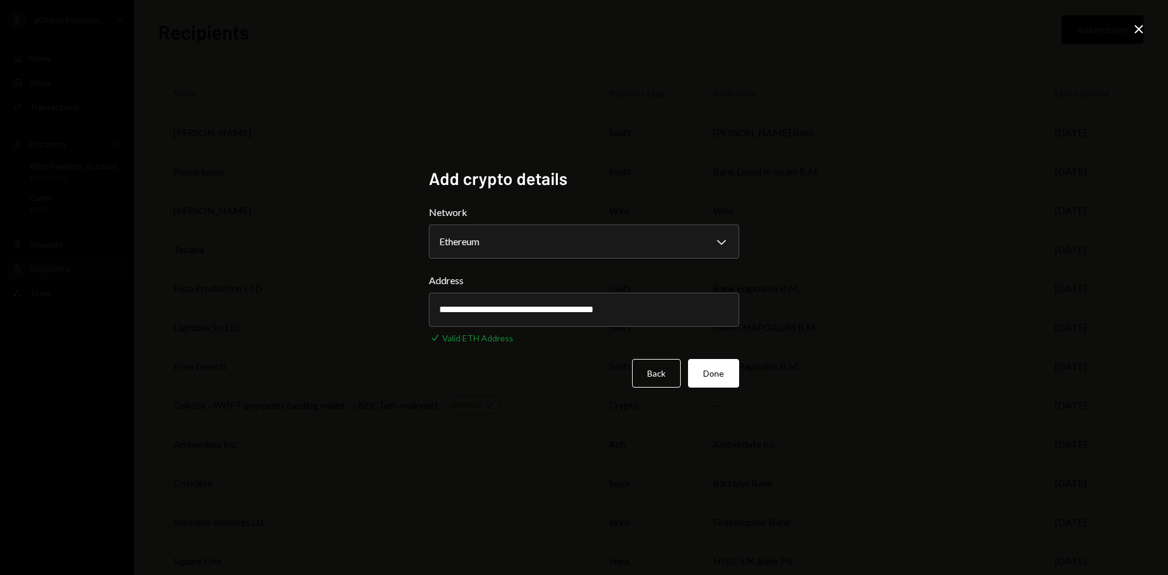 Image resolution: width=1168 pixels, height=575 pixels. Describe the element at coordinates (584, 280) in the screenshot. I see `label: Address` at that location.